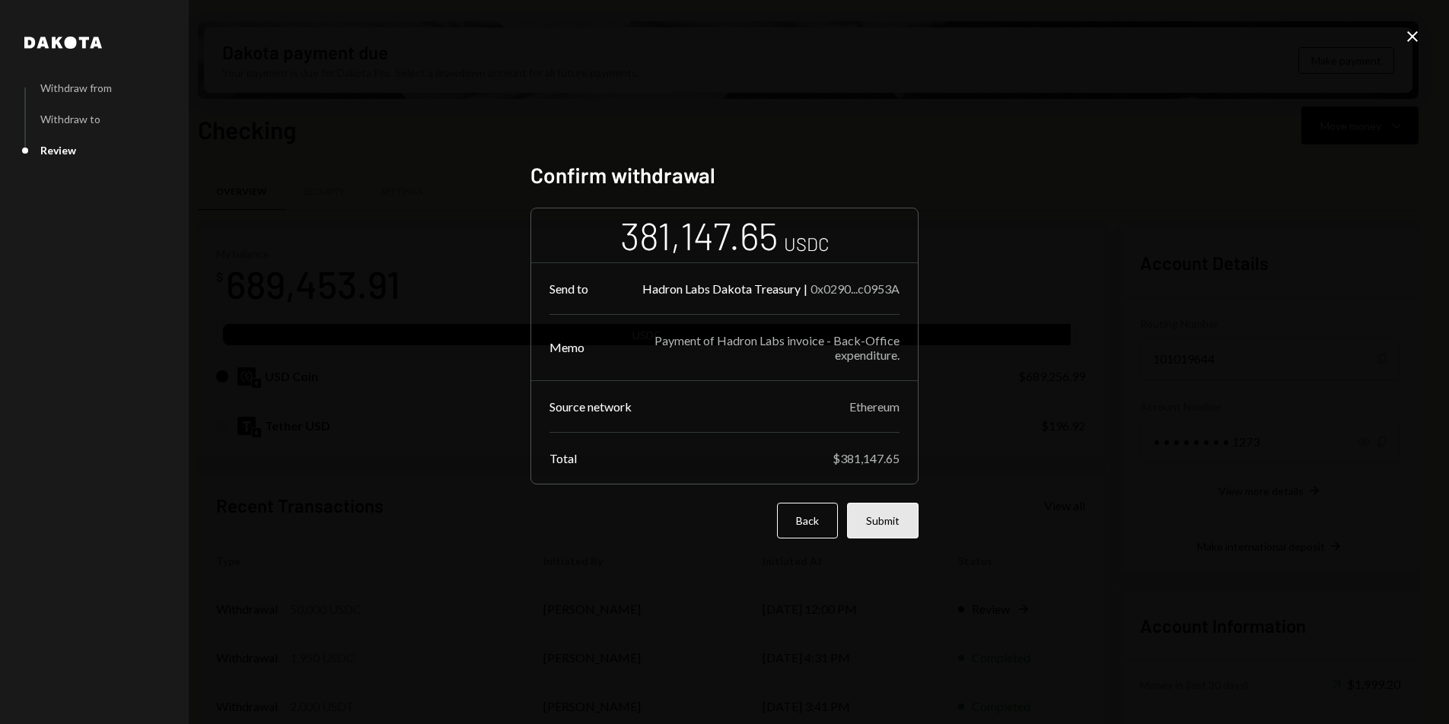 The height and width of the screenshot is (724, 1449). Describe the element at coordinates (563, 458) in the screenshot. I see `div: Total` at that location.